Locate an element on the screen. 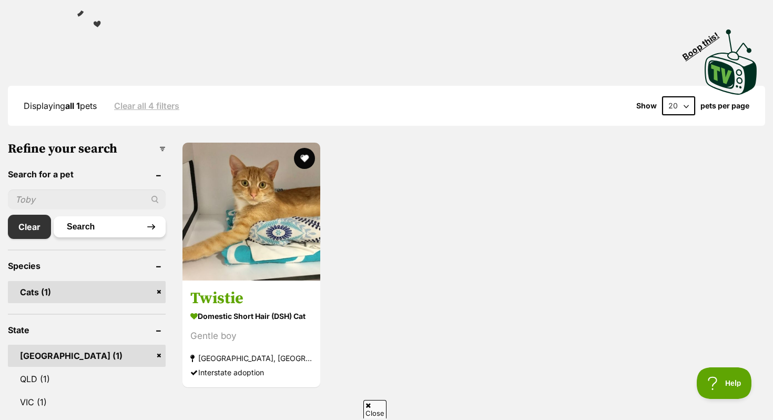  a: Cats (1) is located at coordinates (87, 292).